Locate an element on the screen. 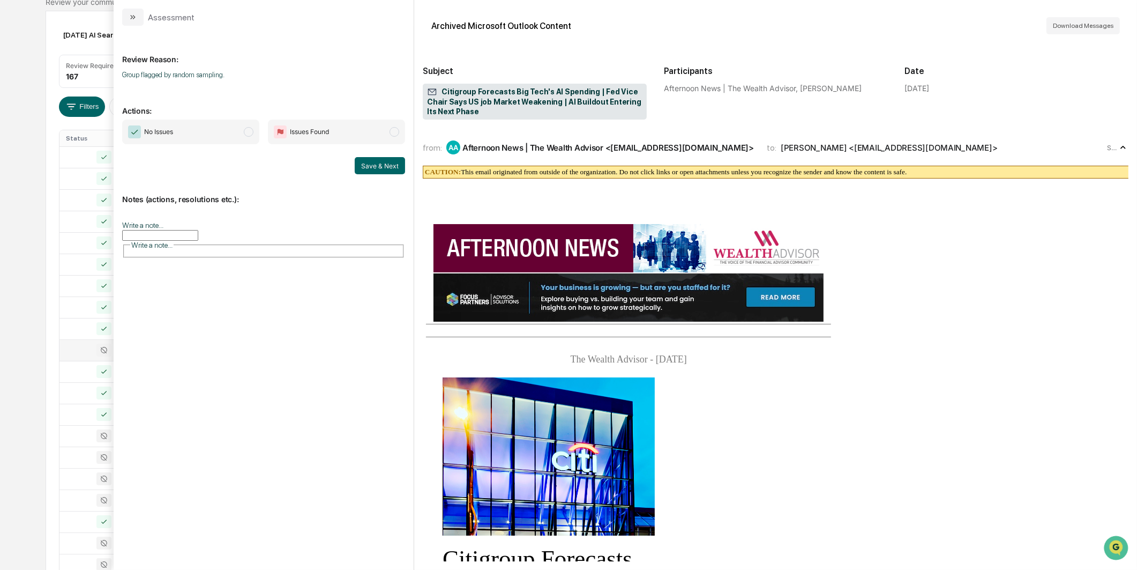 Image resolution: width=1137 pixels, height=570 pixels. a: 🖐️Preclearance is located at coordinates (40, 140).